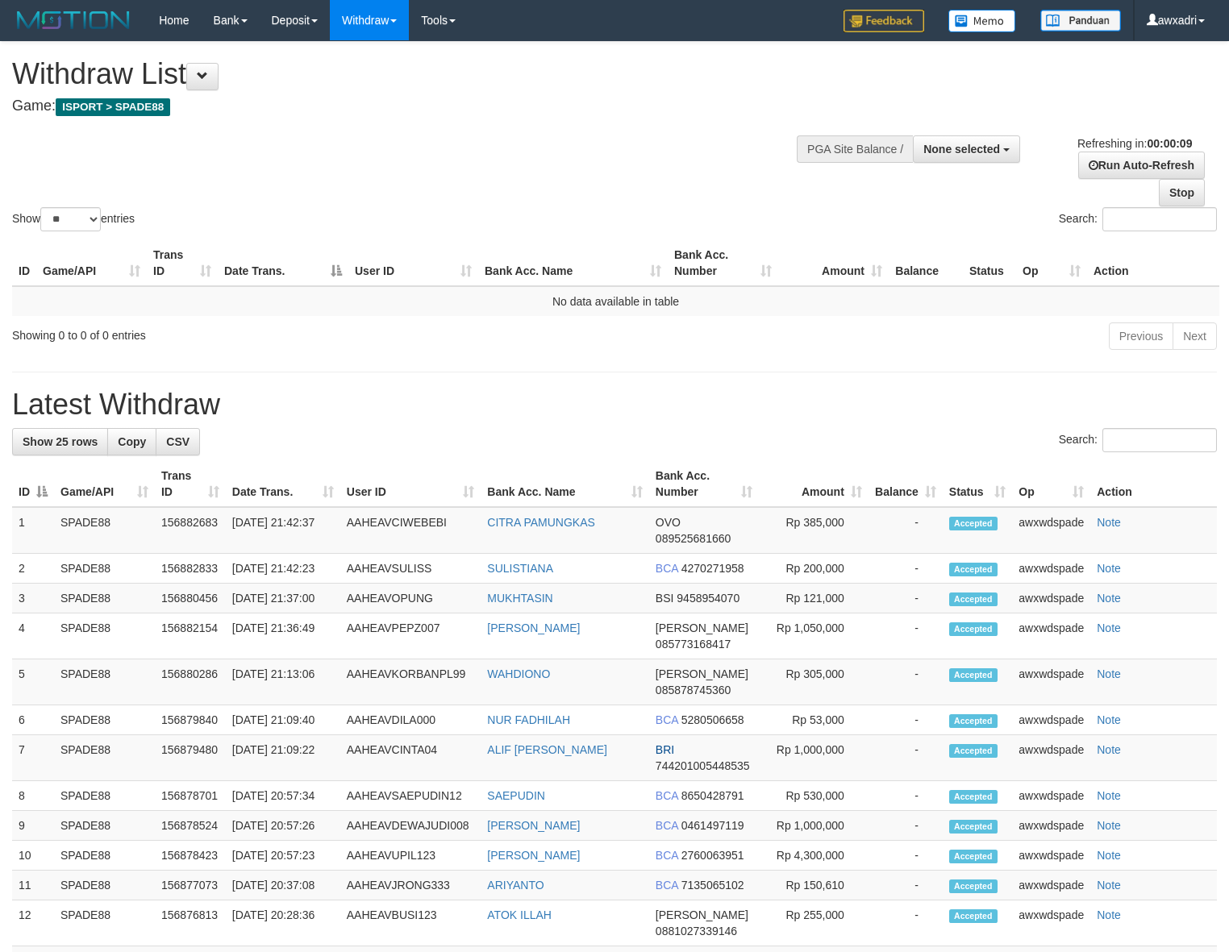  What do you see at coordinates (413, 263) in the screenshot?
I see `th: User ID: activate to sort column ascending` at bounding box center [413, 263].